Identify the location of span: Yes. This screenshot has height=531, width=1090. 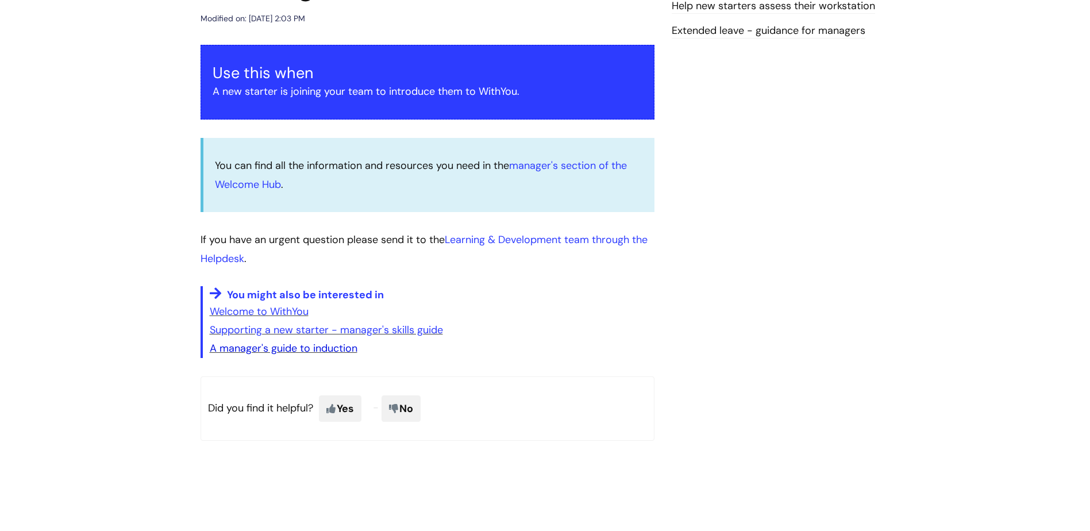
(340, 409).